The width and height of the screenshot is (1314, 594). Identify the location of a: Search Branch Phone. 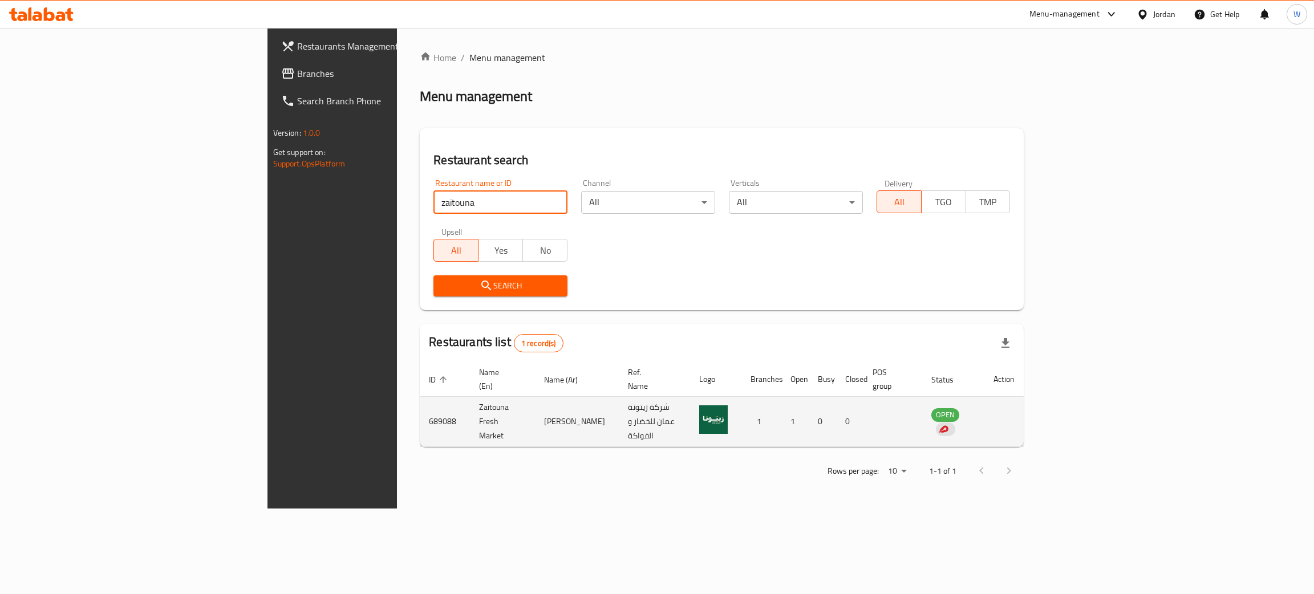
(379, 101).